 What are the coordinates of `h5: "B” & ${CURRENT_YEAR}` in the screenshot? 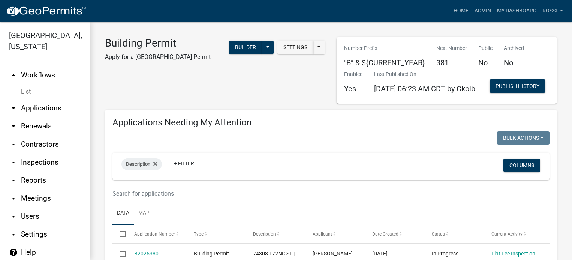 It's located at (385, 63).